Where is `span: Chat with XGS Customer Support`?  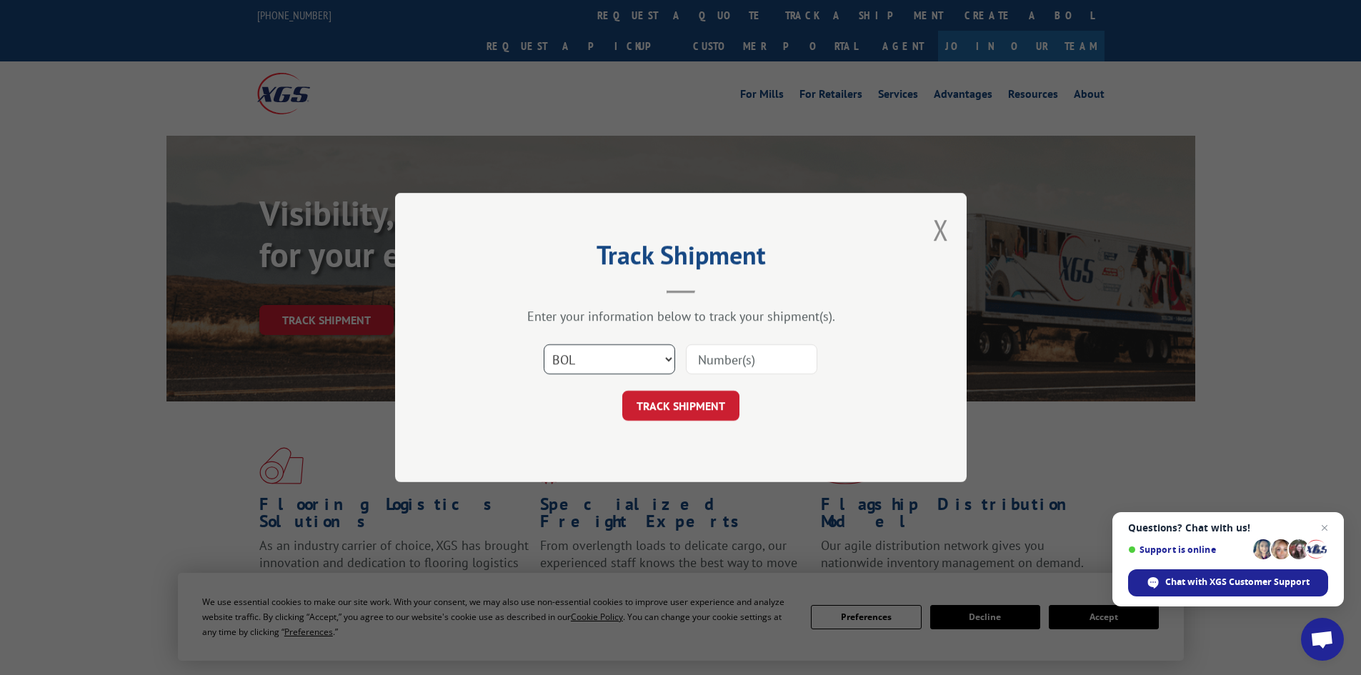
span: Chat with XGS Customer Support is located at coordinates (1237, 582).